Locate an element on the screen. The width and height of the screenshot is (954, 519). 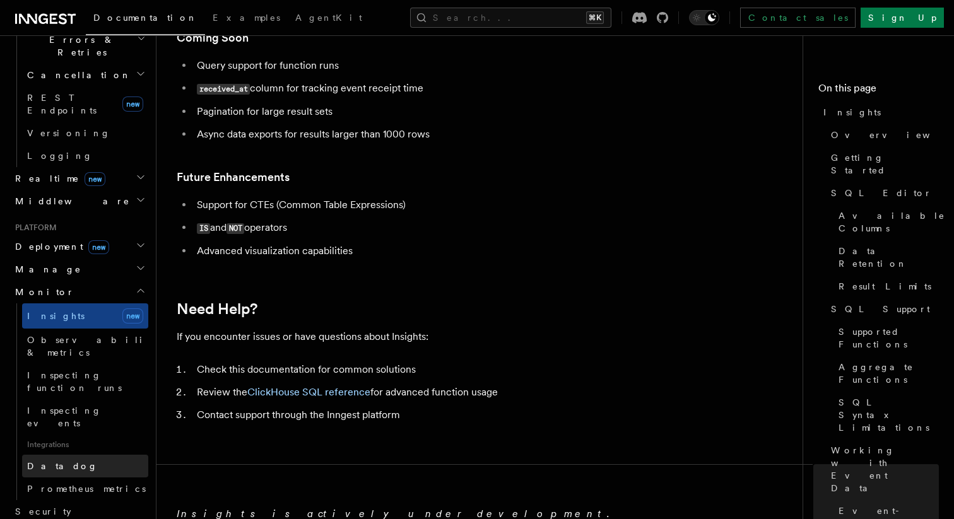
li: Contact support through the Inngest platform is located at coordinates (437, 415).